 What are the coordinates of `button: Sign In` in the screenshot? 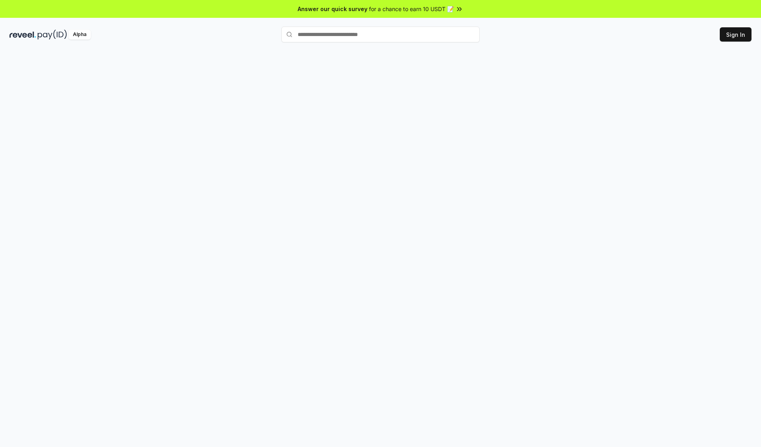 It's located at (735, 34).